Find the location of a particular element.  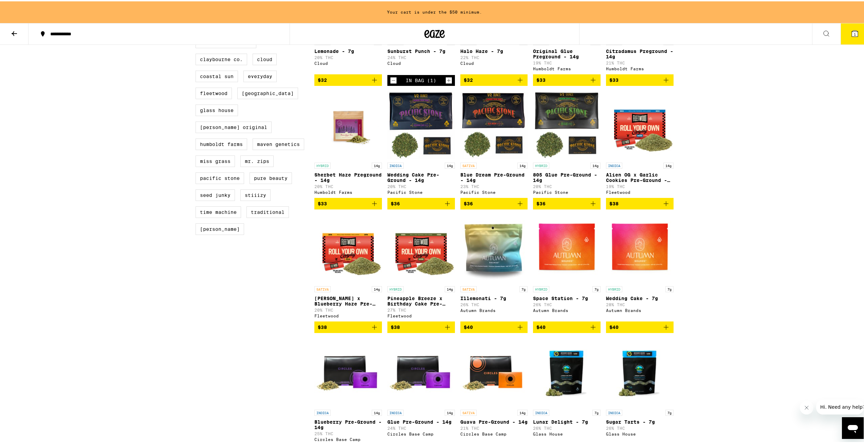

p: Wedding Cake - 7g is located at coordinates (640, 297).